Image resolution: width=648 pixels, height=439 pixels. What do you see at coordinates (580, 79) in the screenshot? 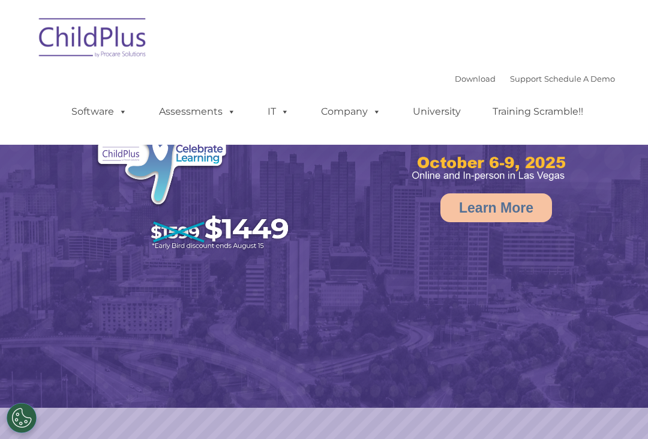
I see `a: Schedule A Demo` at bounding box center [580, 79].